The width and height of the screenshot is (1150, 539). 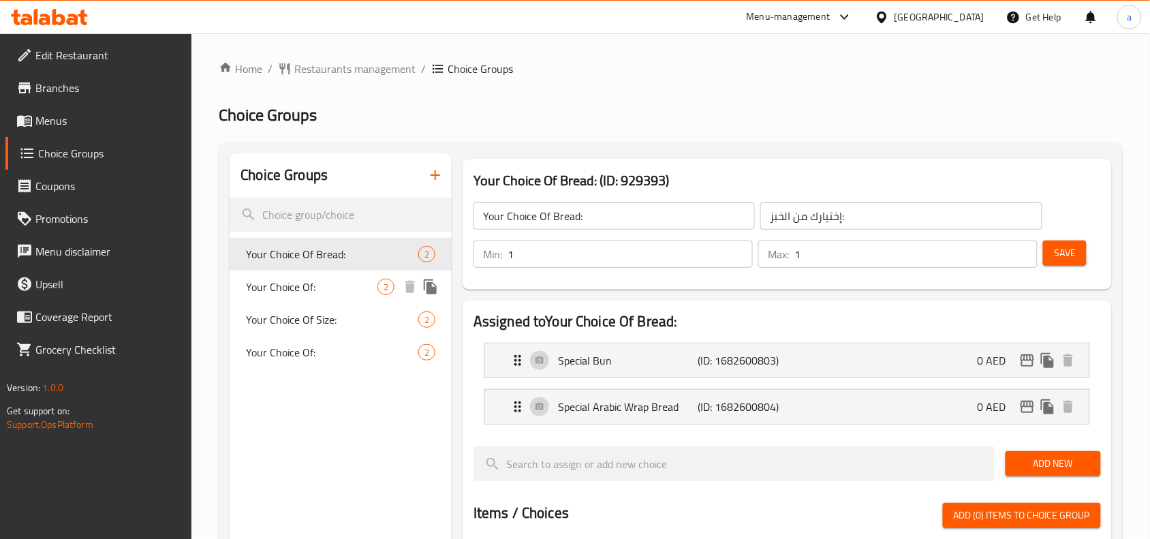 I want to click on span: Restaurants management, so click(x=355, y=69).